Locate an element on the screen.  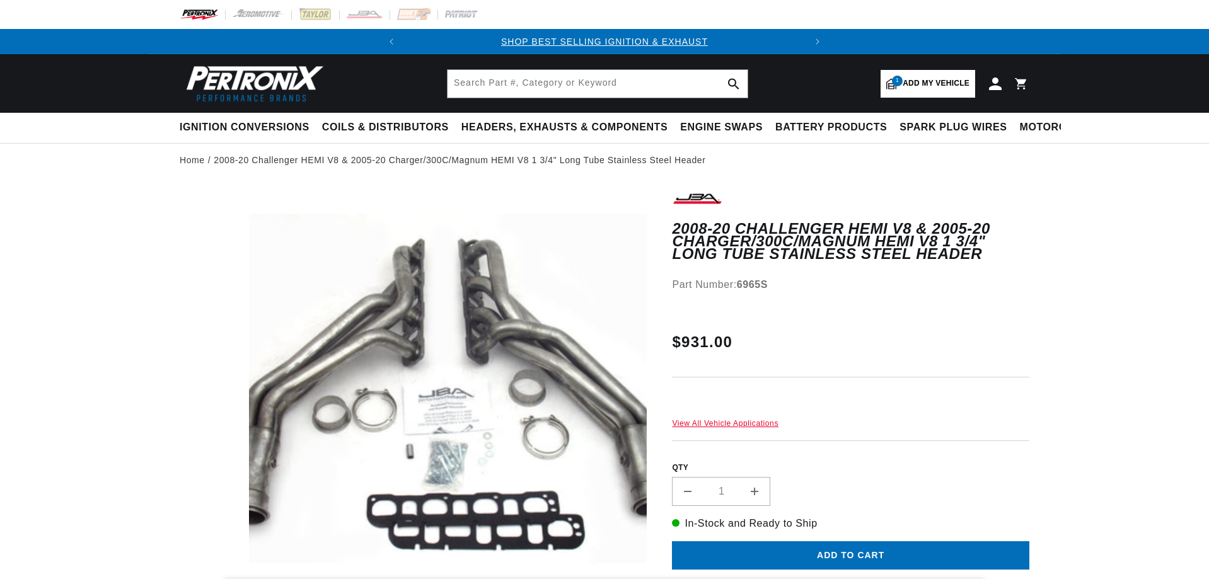
button: search button is located at coordinates (734, 84).